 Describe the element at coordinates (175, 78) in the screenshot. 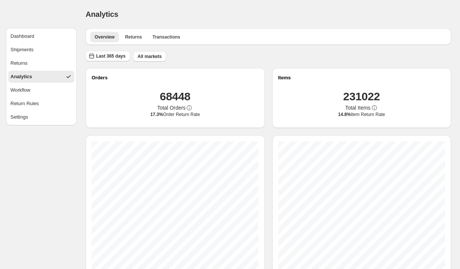

I see `h2: Orders` at that location.